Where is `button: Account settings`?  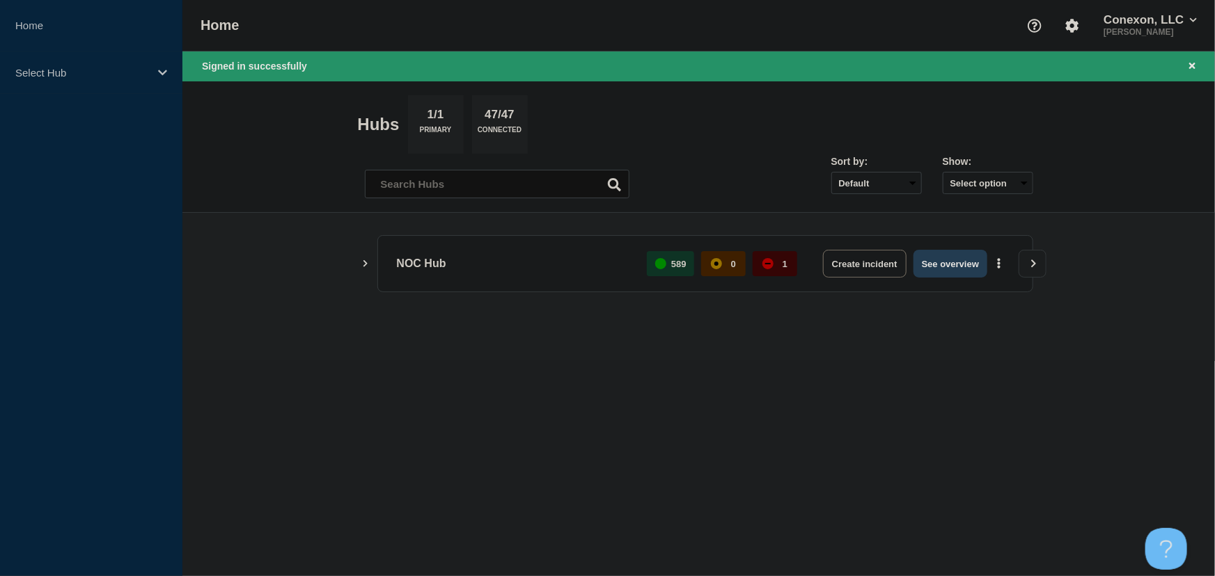 button: Account settings is located at coordinates (1072, 26).